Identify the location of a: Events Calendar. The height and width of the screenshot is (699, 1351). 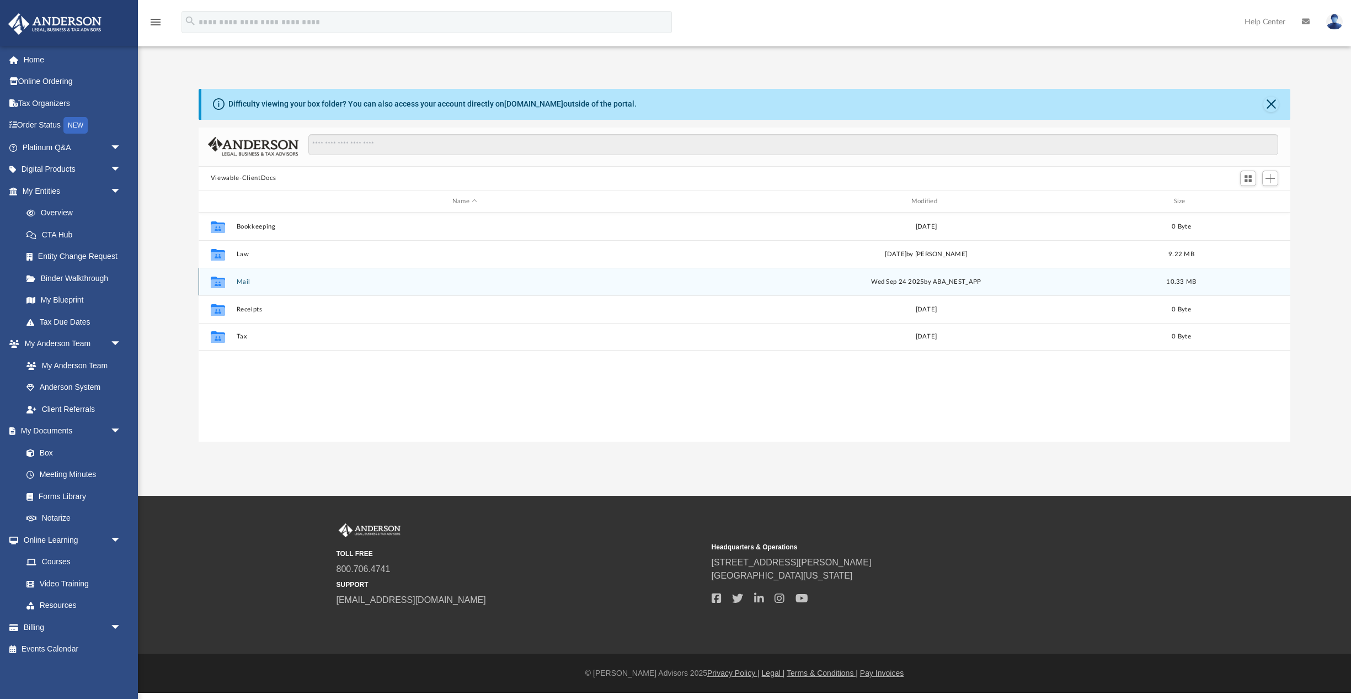
(73, 649).